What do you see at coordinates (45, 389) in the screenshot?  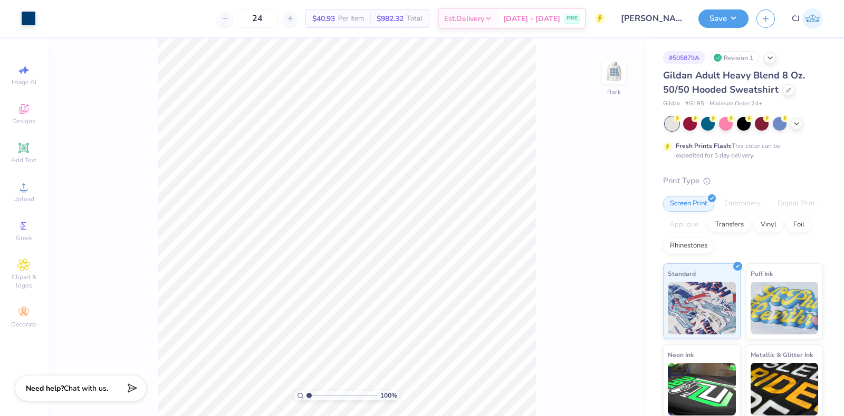 I see `strong: Need help?` at bounding box center [45, 389].